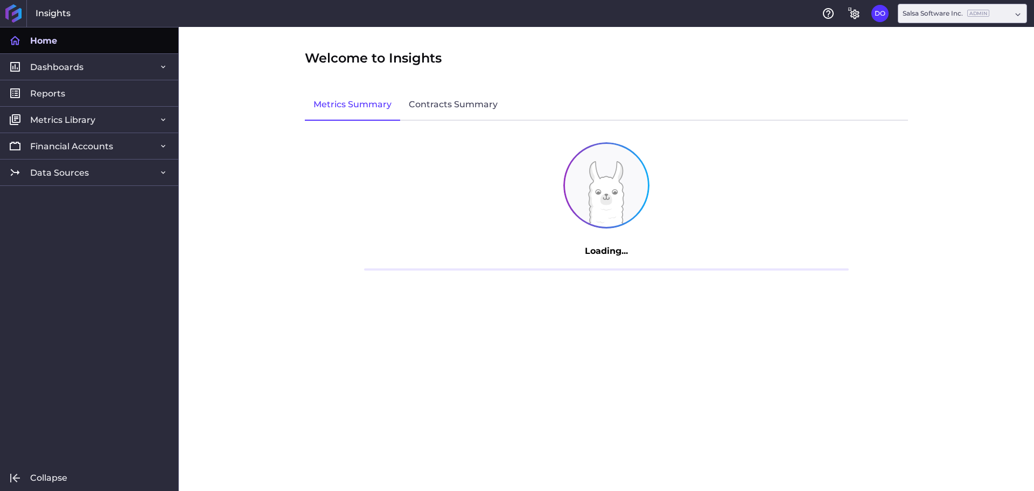 The image size is (1034, 491). What do you see at coordinates (63, 120) in the screenshot?
I see `span: Metrics Library` at bounding box center [63, 120].